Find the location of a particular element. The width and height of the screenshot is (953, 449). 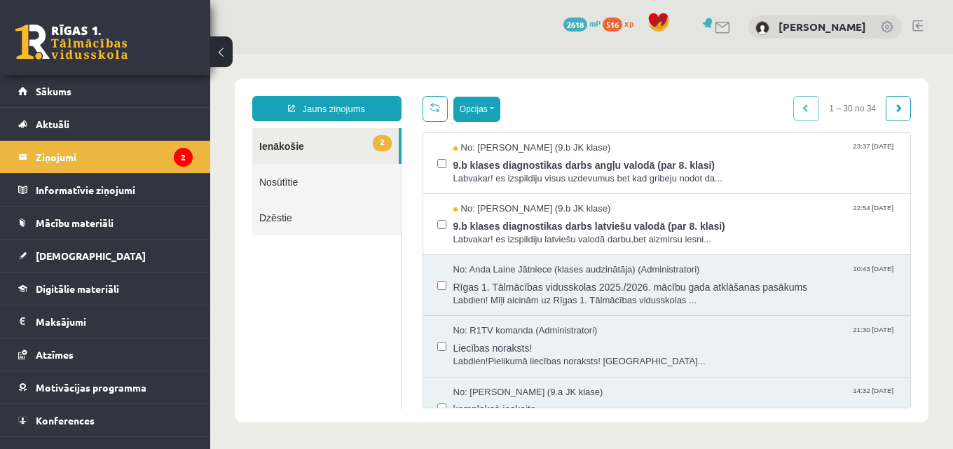

span: Sākums is located at coordinates (53, 91).